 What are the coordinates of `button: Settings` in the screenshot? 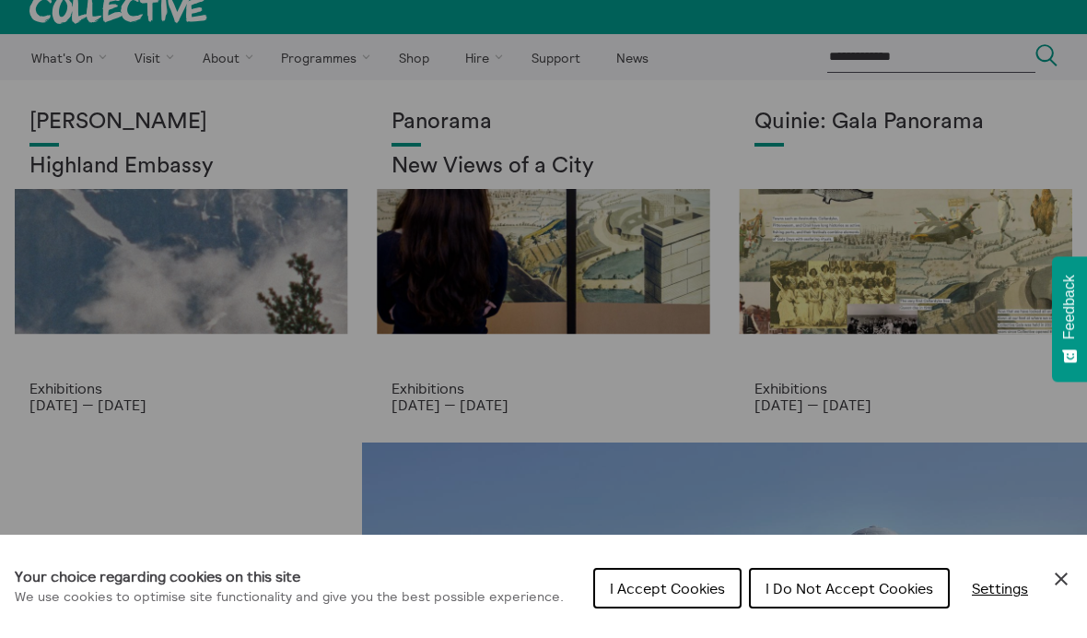 It's located at (1000, 588).